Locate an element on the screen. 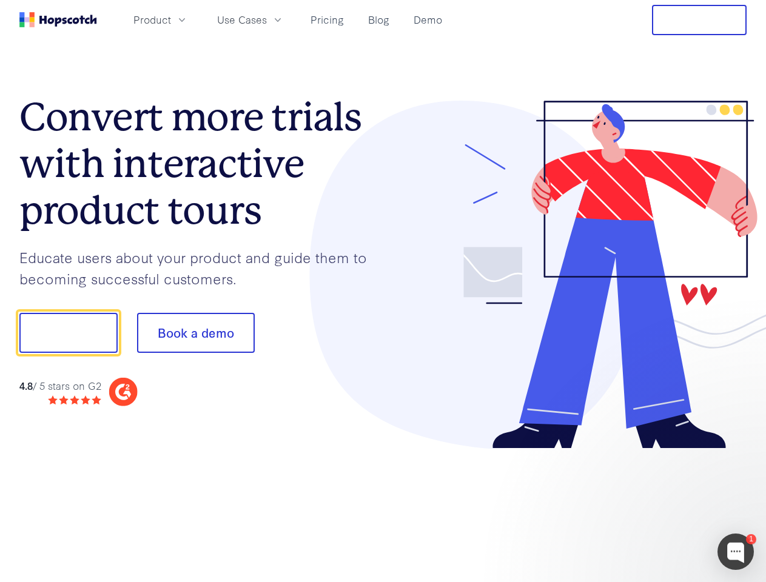 Image resolution: width=766 pixels, height=582 pixels. a: Home is located at coordinates (58, 19).